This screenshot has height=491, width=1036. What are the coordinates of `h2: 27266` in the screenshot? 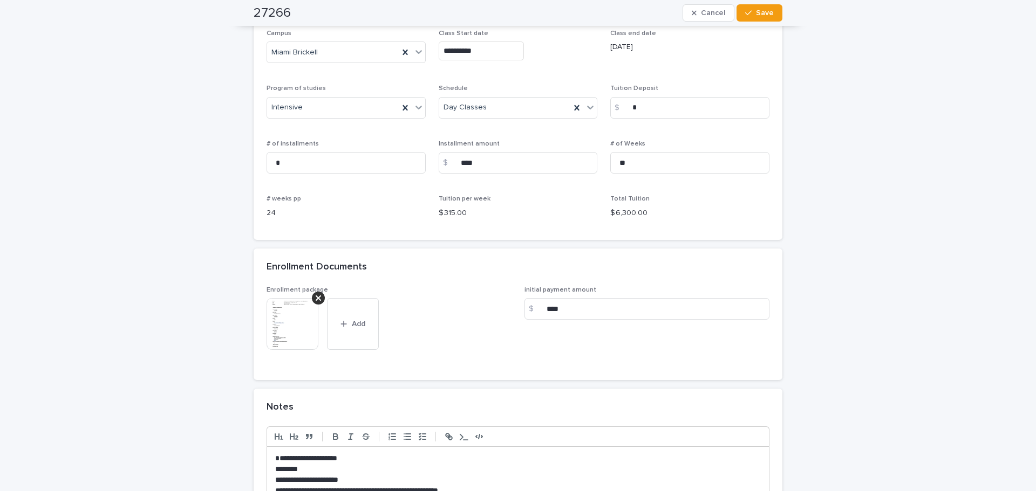 It's located at (272, 13).